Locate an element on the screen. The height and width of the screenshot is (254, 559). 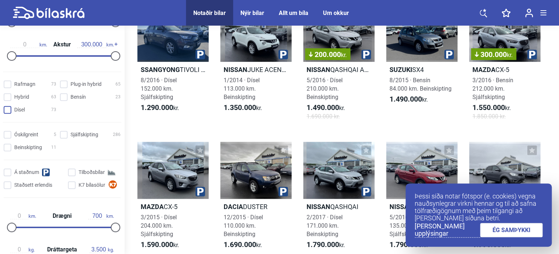
span: 3/2016 · Bensín 212.000 km. Sjálfskipting is located at coordinates (493, 88).